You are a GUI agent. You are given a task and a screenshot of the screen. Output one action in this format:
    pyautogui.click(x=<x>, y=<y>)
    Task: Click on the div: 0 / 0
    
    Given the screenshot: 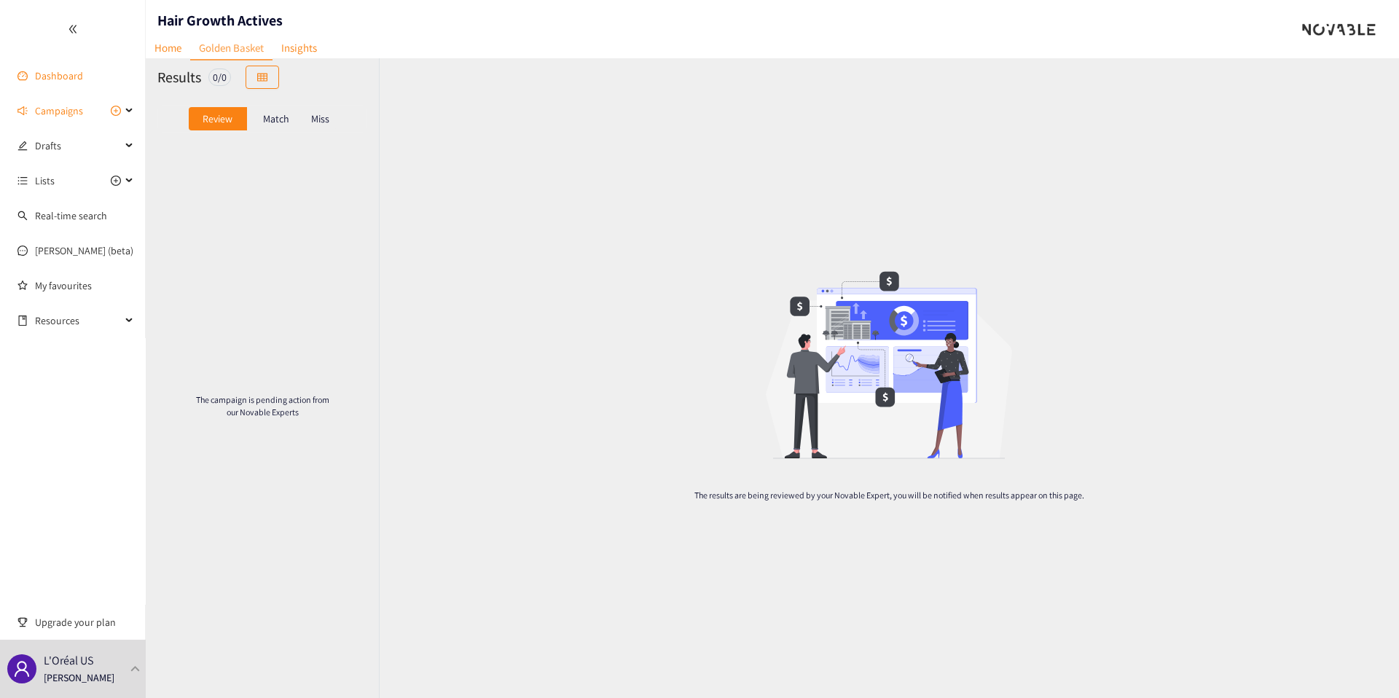 What is the action you would take?
    pyautogui.click(x=219, y=77)
    